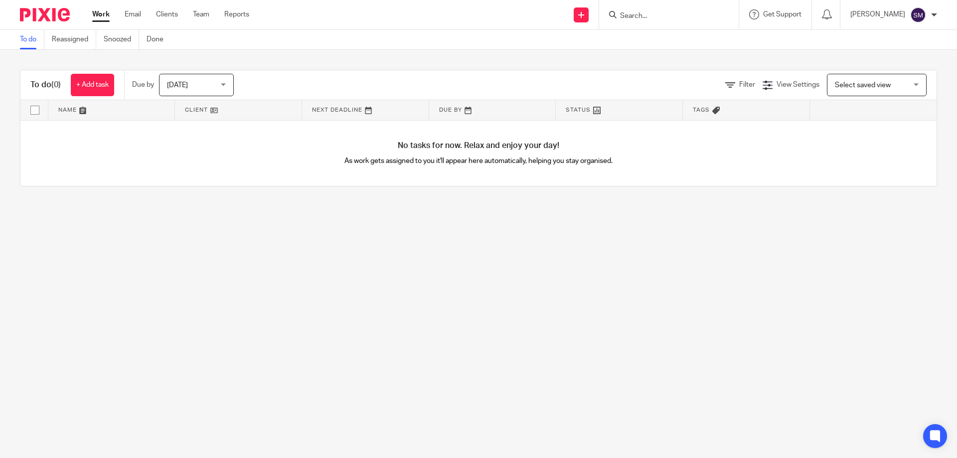  I want to click on a: Done, so click(158, 39).